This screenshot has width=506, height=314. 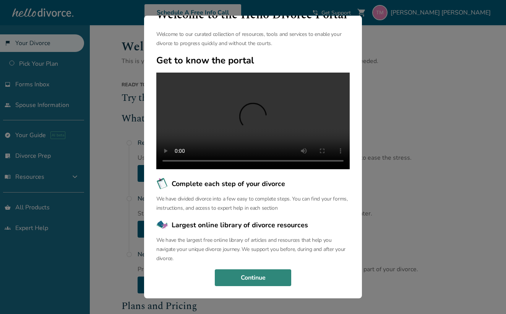 What do you see at coordinates (253, 60) in the screenshot?
I see `h2: Get to know the portal` at bounding box center [253, 60].